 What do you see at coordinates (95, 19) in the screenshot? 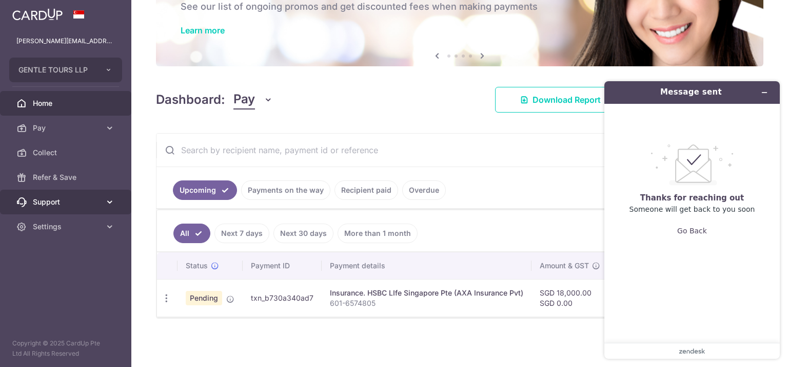
I see `h1: Message sent` at bounding box center [95, 19].